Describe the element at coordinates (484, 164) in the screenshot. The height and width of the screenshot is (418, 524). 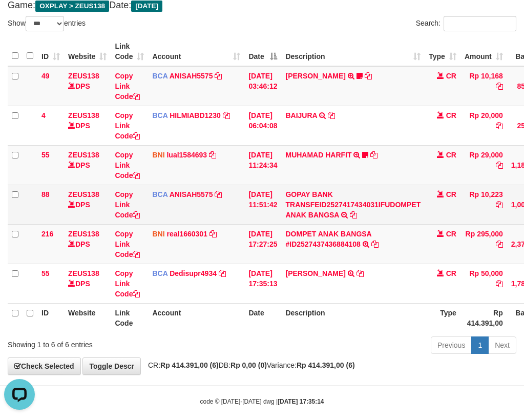
I see `td: Rp 29,000` at that location.